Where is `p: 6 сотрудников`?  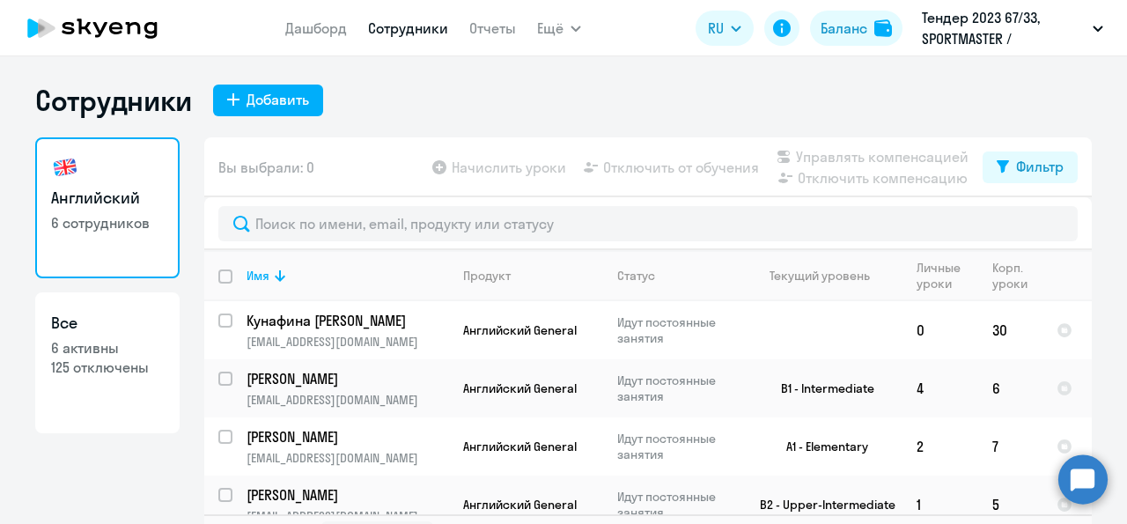 p: 6 сотрудников is located at coordinates (107, 223).